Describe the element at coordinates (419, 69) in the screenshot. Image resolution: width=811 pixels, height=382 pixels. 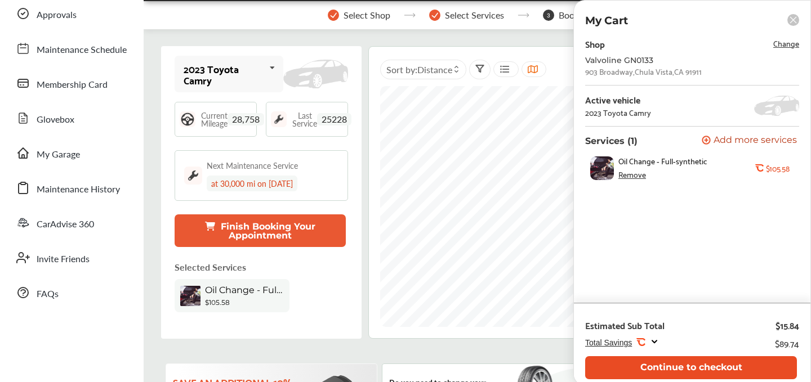
I see `span: Sort by :` at that location.